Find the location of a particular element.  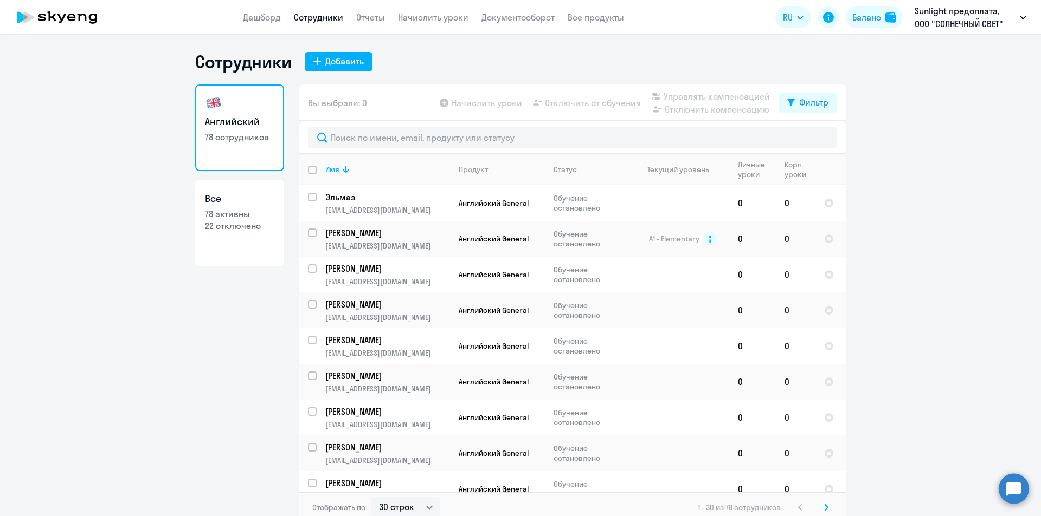

button: Балансbalance is located at coordinates (874, 17).